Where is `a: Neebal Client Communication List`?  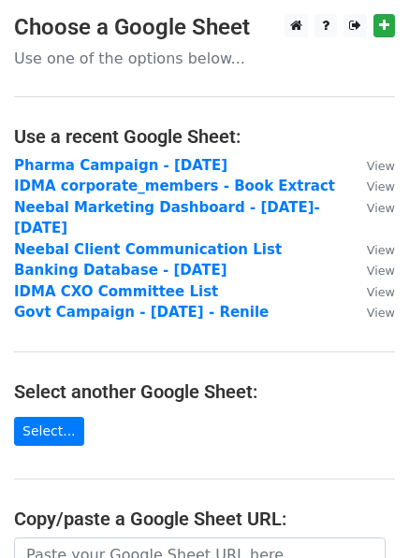
a: Neebal Client Communication List is located at coordinates (148, 250).